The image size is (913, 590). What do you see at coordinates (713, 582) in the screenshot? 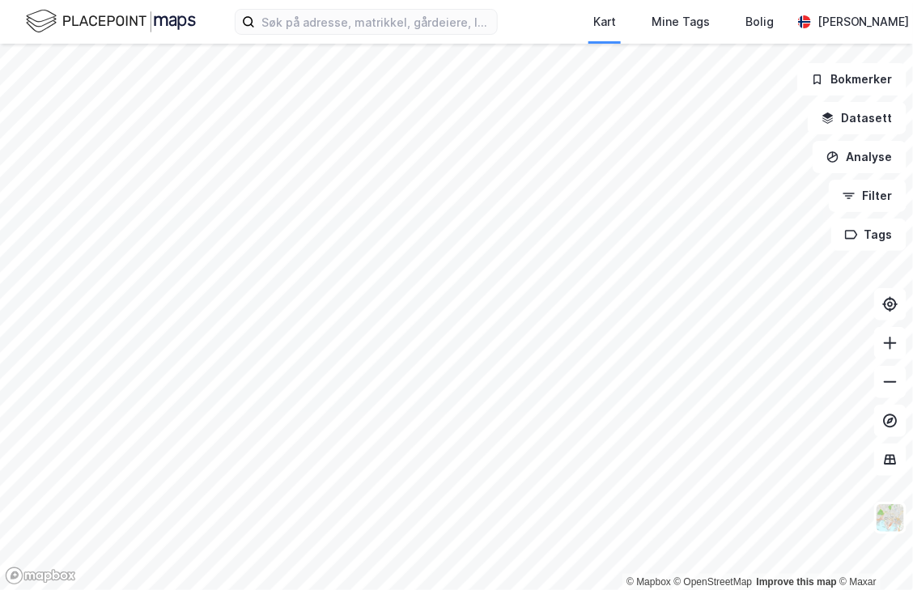
I see `a: OpenStreetMap` at bounding box center [713, 582].